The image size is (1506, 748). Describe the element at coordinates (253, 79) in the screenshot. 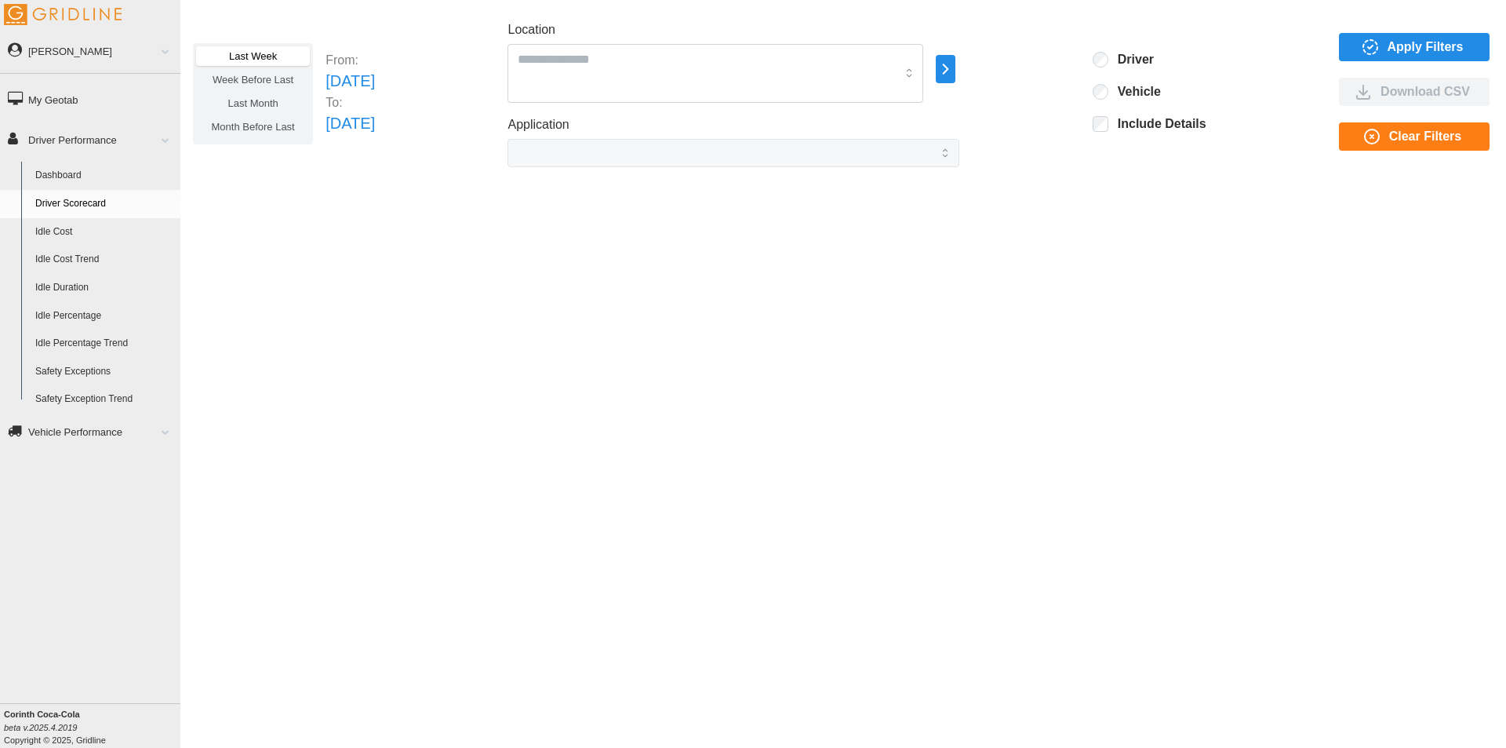

I see `span: Week Before Last` at that location.